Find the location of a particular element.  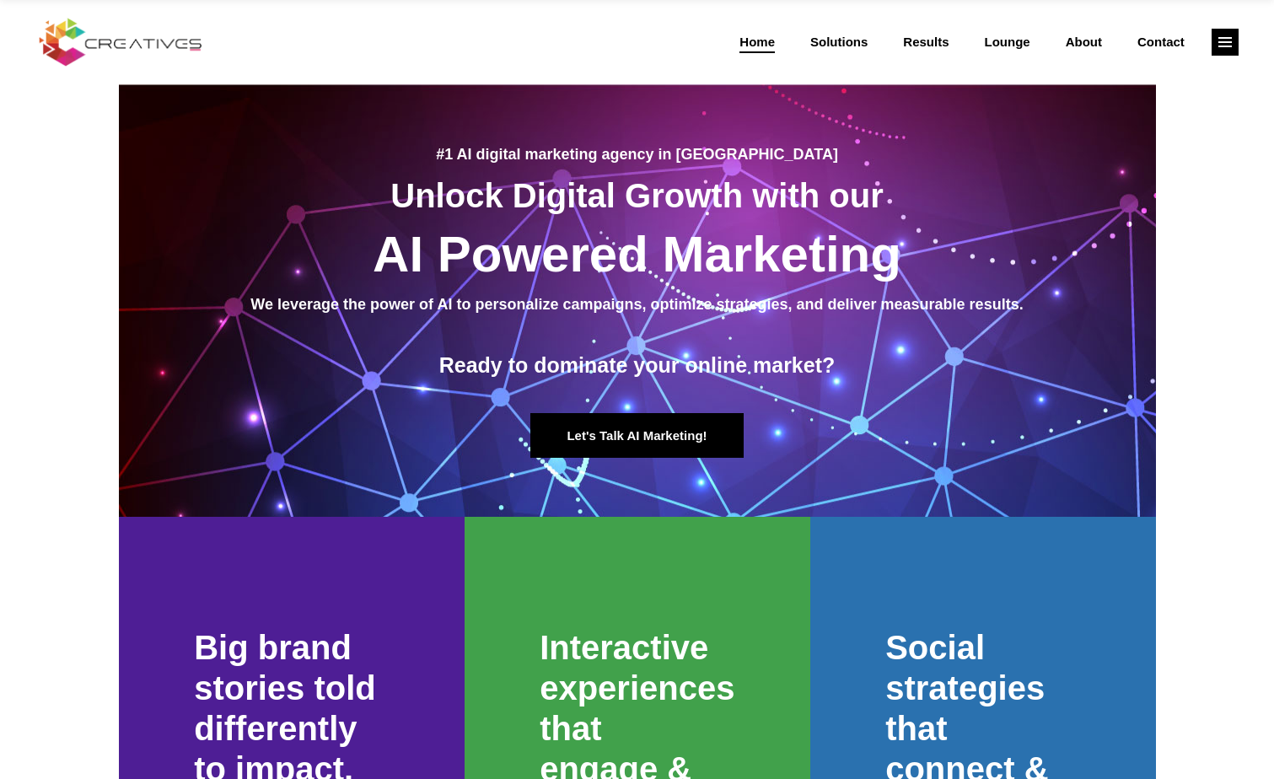

a: About is located at coordinates (1084, 42).